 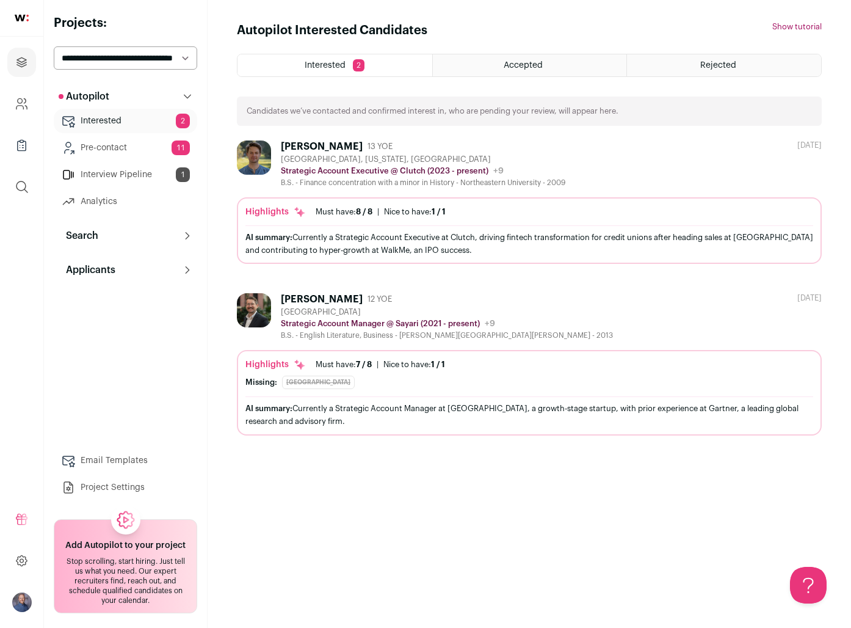 What do you see at coordinates (21, 62) in the screenshot?
I see `a: Projects` at bounding box center [21, 62].